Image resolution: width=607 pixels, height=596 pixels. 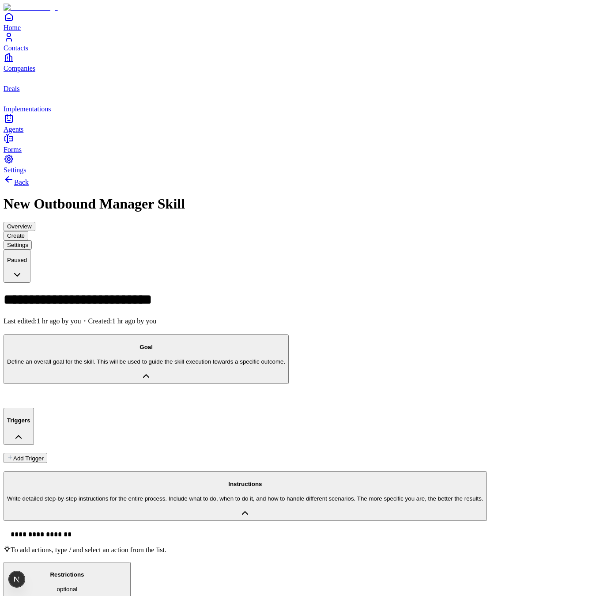 What do you see at coordinates (16, 182) in the screenshot?
I see `a: Back` at bounding box center [16, 182].